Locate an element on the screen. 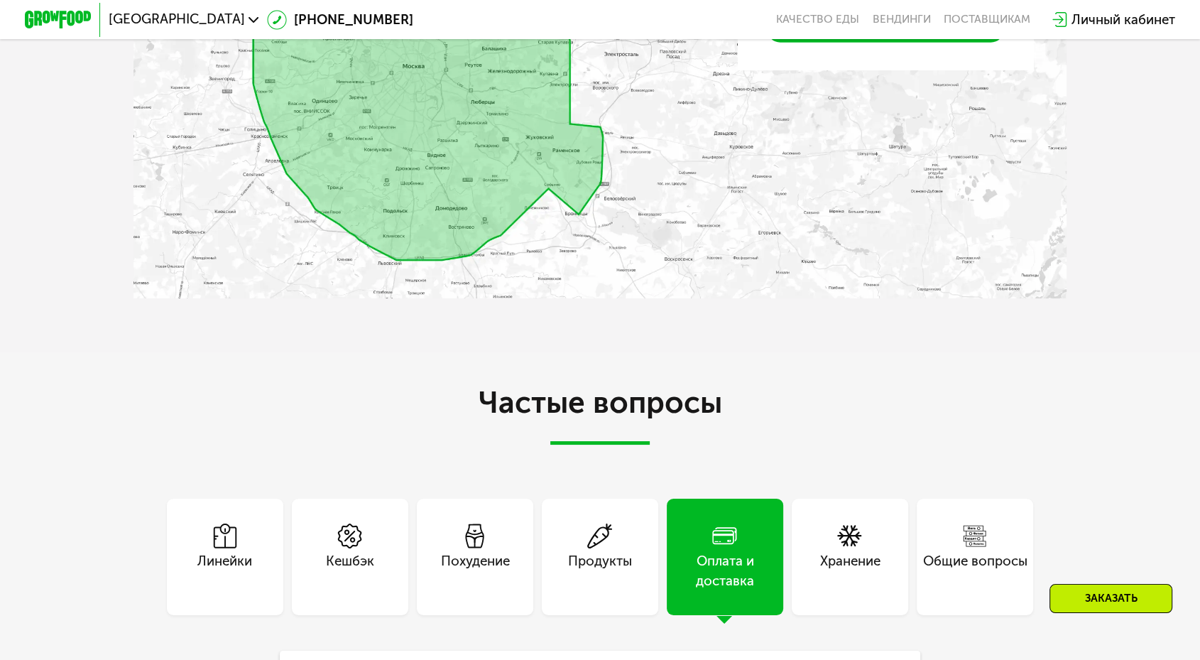  h2: Частые вопросы is located at coordinates (600, 416).